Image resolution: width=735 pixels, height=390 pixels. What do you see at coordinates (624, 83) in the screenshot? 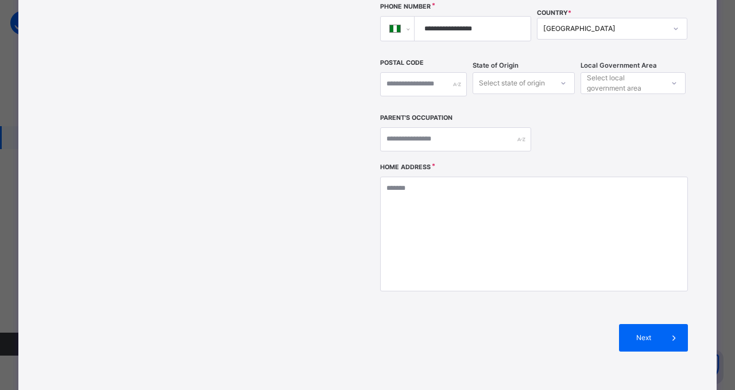
I see `div: Select local government area` at bounding box center [624, 83].